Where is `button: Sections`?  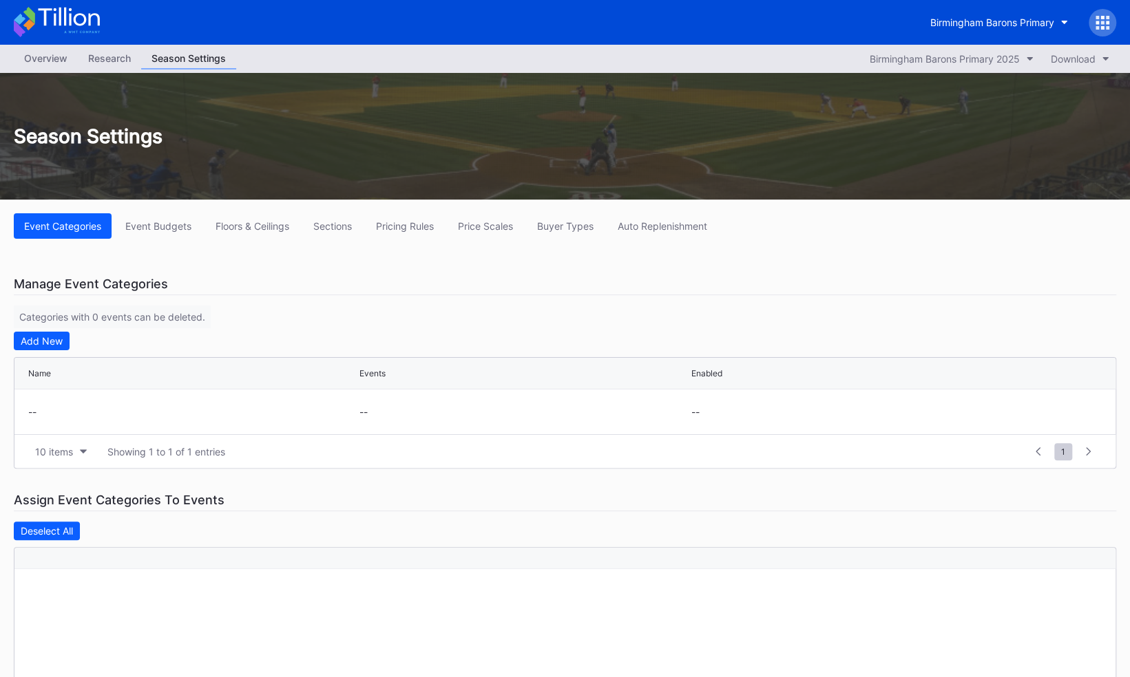 button: Sections is located at coordinates (332, 226).